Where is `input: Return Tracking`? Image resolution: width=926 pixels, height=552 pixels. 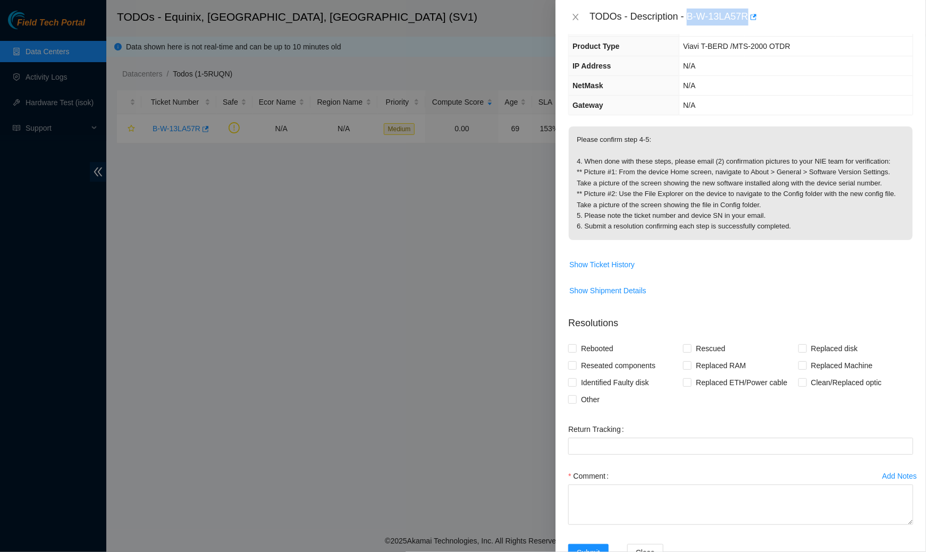
input: Return Tracking is located at coordinates (741, 447).